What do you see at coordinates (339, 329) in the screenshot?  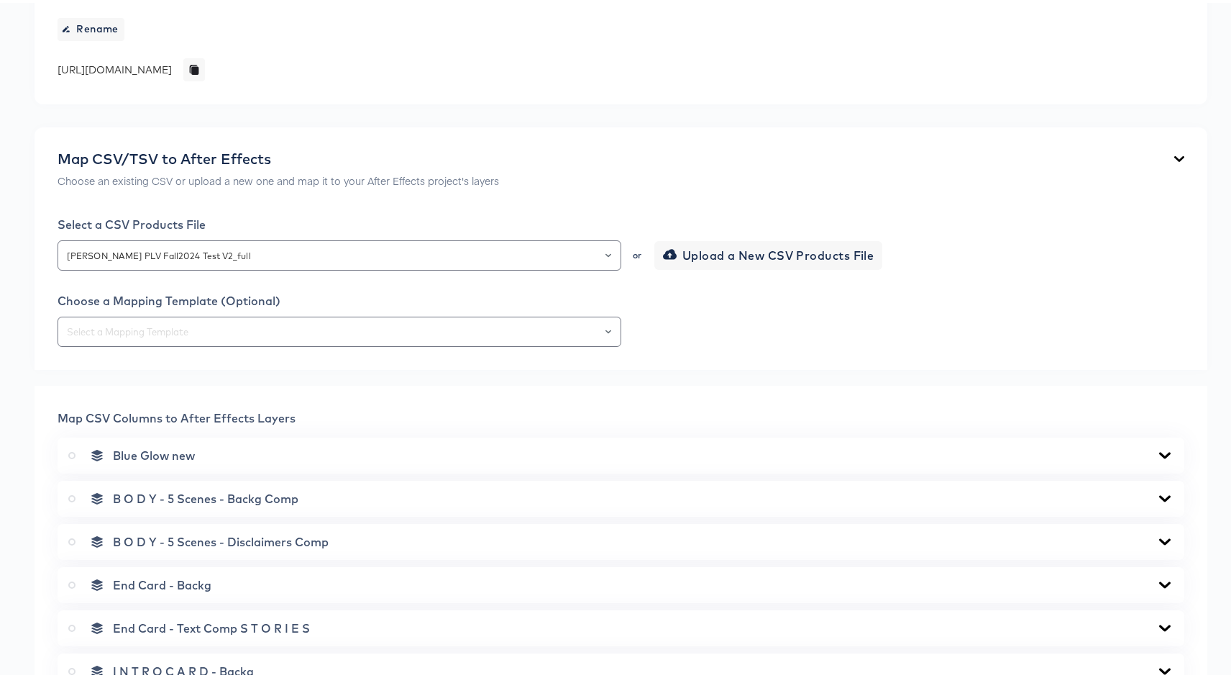 I see `input: Select a Mapping Template` at bounding box center [339, 329].